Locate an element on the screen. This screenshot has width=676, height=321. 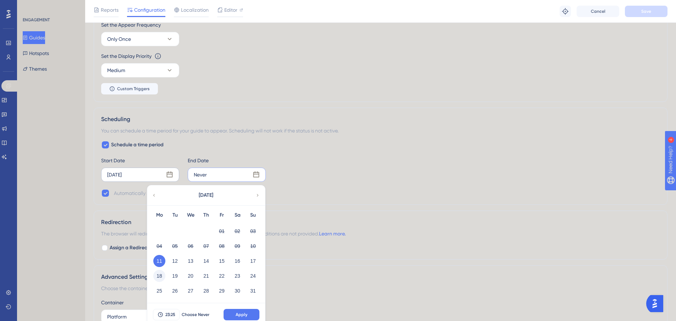
button: Themes is located at coordinates (35, 69).